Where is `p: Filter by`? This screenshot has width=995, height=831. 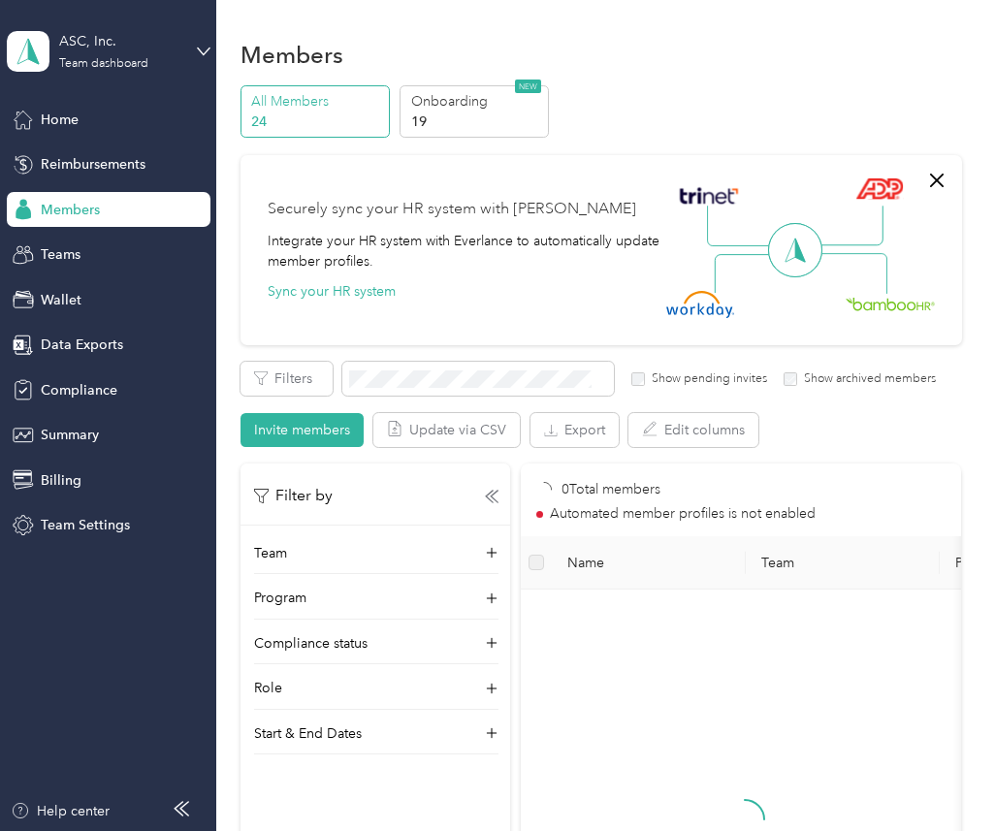
p: Filter by is located at coordinates (293, 495).